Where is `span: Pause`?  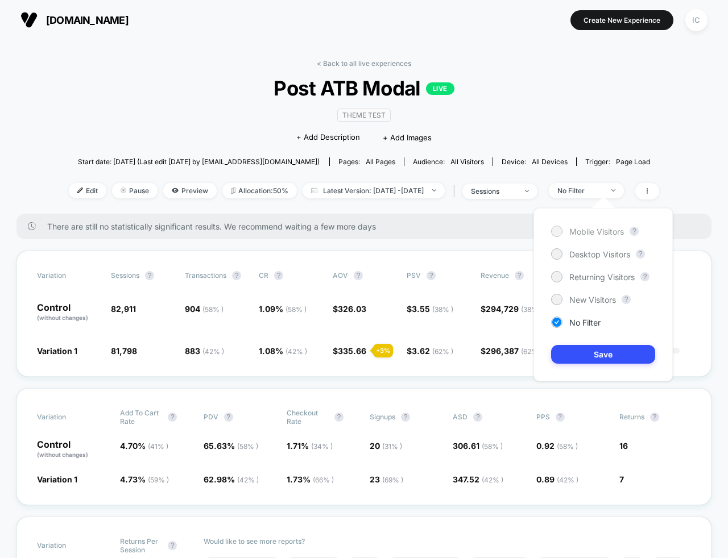
span: Pause is located at coordinates (135, 190).